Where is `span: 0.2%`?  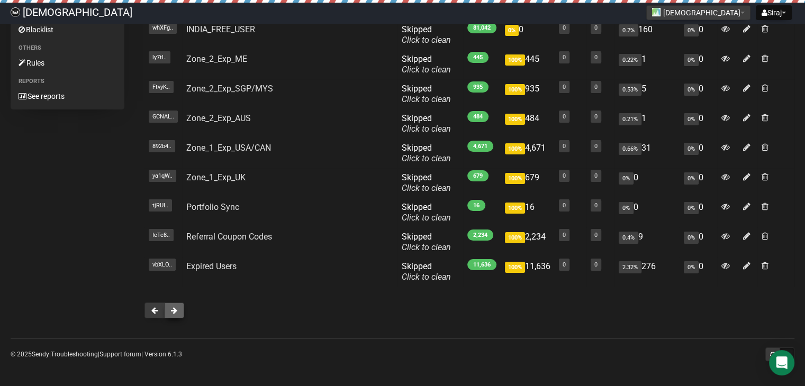 span: 0.2% is located at coordinates (628, 30).